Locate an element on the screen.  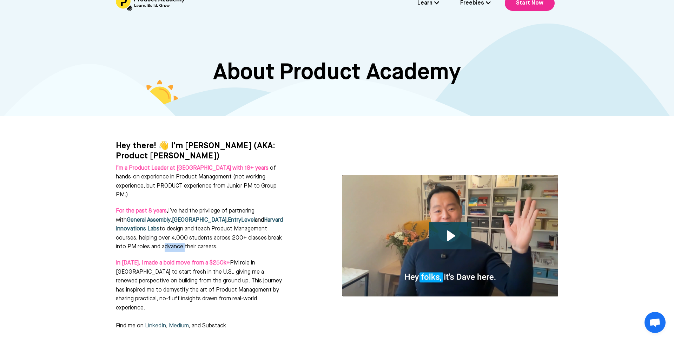
strong: EntryLevel is located at coordinates (241, 220).